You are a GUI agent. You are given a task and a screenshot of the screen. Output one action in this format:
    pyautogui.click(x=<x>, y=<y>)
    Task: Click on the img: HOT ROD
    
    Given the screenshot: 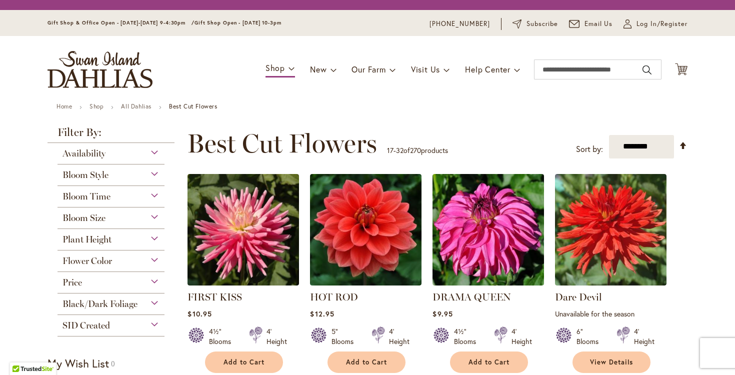 What is the action you would take?
    pyautogui.click(x=365, y=229)
    